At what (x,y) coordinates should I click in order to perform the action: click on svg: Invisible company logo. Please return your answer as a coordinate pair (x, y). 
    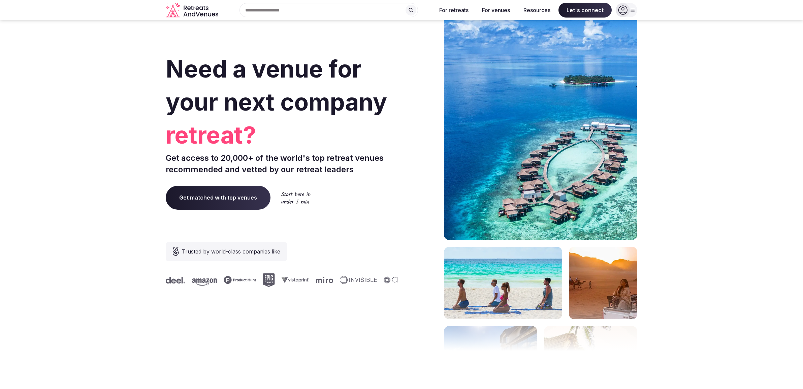
    Looking at the image, I should click on (349, 280).